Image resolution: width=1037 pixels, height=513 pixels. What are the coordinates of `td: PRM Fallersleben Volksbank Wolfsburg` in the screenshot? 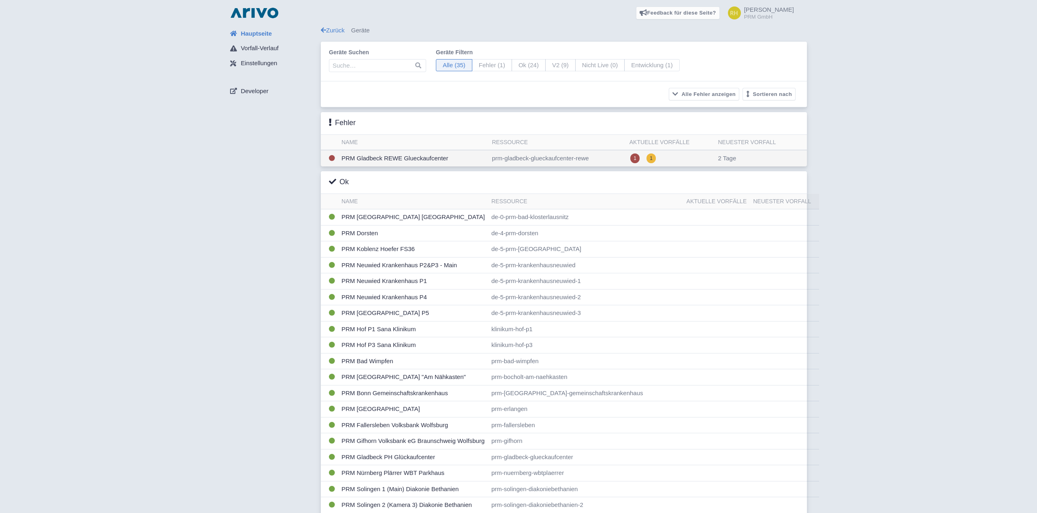 It's located at (413, 425).